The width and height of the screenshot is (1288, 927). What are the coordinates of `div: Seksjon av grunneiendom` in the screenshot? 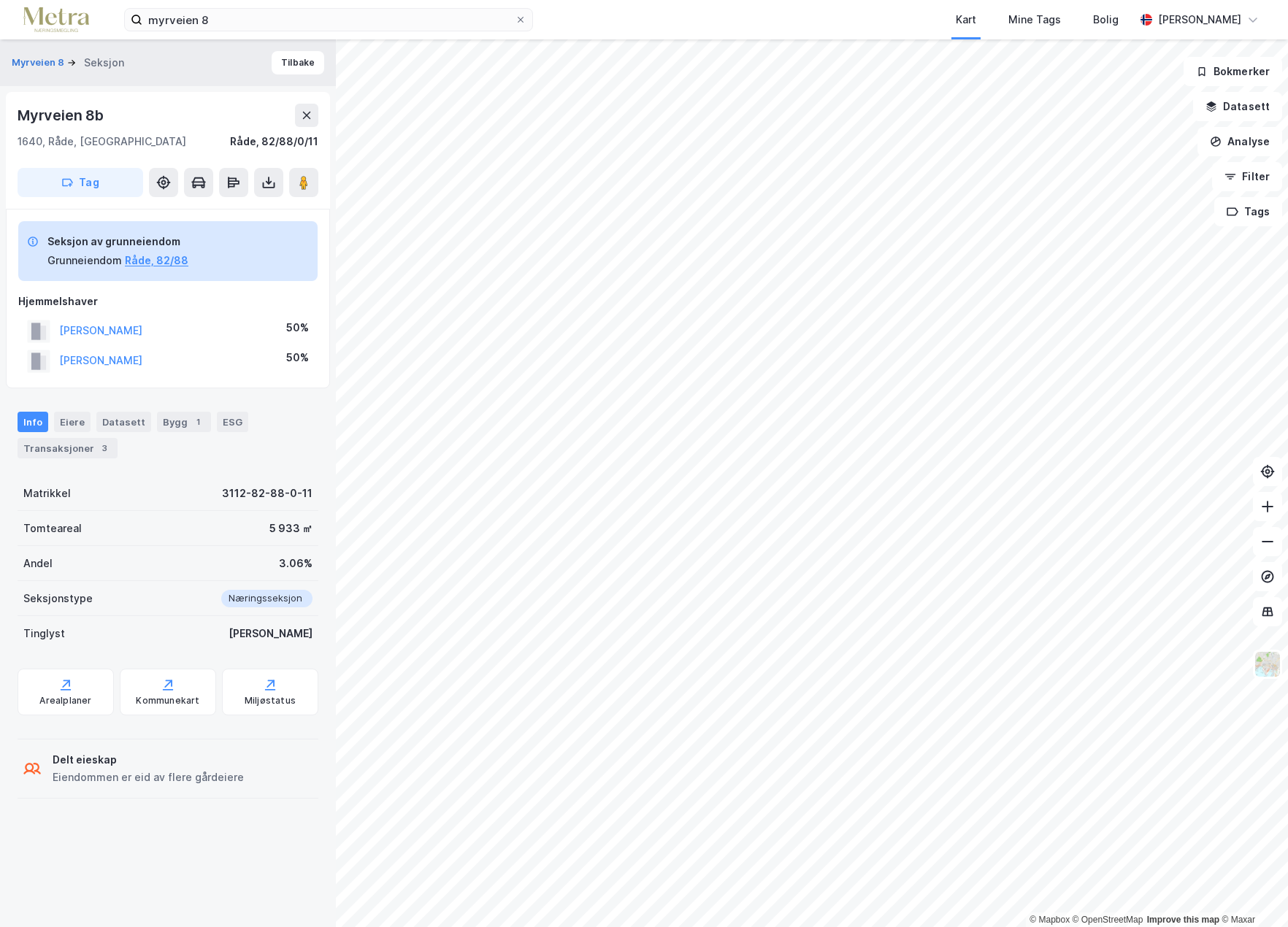 It's located at (117, 241).